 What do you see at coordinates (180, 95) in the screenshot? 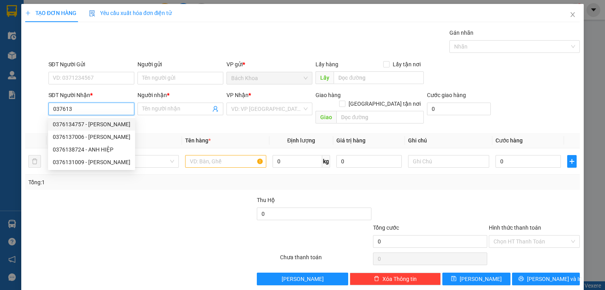
I see `div: Người nhận` at bounding box center [180, 95].